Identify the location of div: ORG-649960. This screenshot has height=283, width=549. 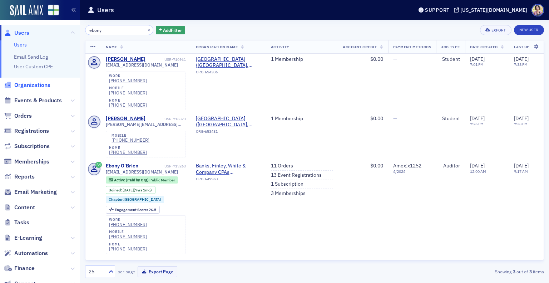
(229, 180).